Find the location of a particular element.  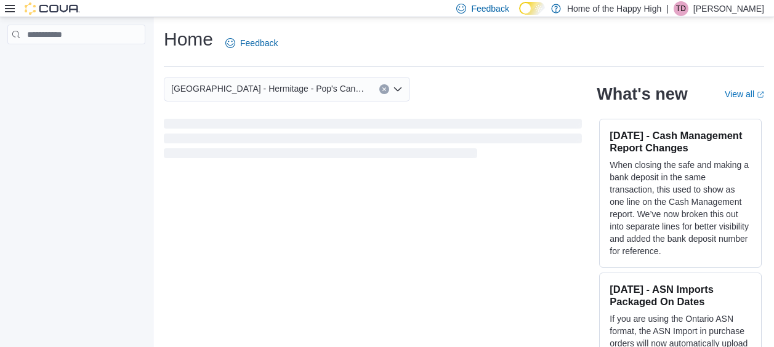

span: Loading is located at coordinates (373, 141).